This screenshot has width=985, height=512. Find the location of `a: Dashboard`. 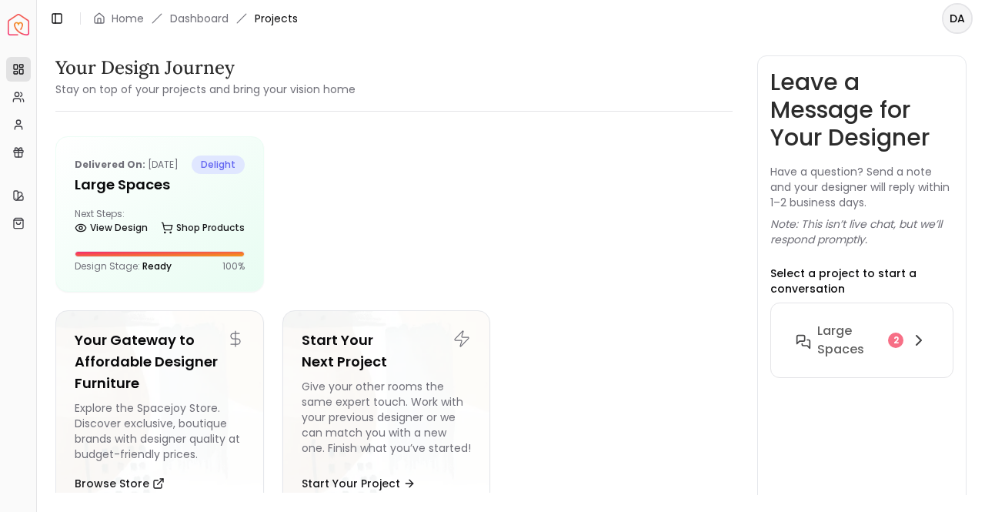

a: Dashboard is located at coordinates (199, 18).